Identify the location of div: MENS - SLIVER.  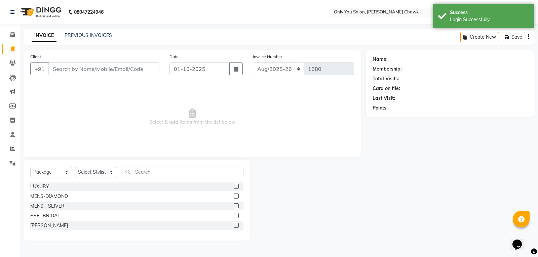
(47, 206).